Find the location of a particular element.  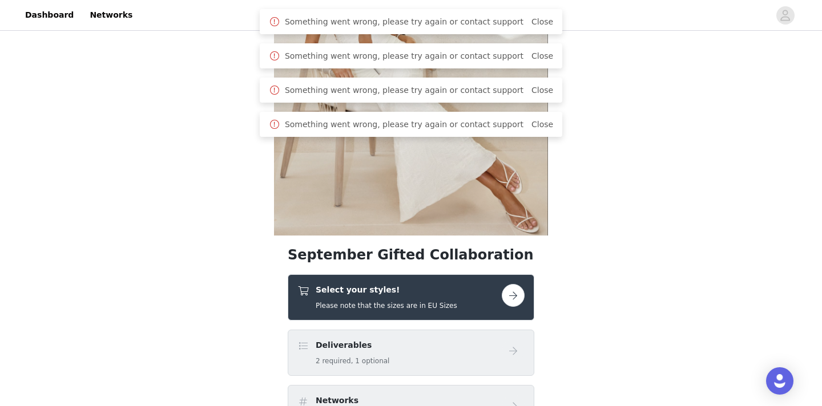

a: Networks is located at coordinates (111, 15).